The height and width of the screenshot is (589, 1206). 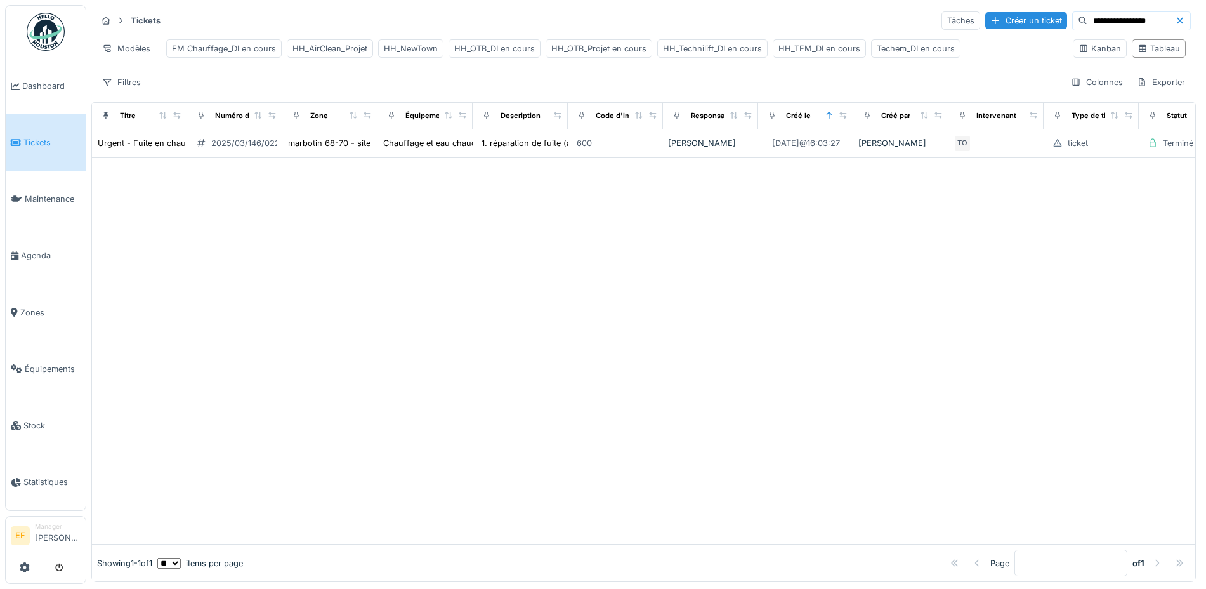 What do you see at coordinates (1026, 20) in the screenshot?
I see `div: Créer un ticket` at bounding box center [1026, 20].